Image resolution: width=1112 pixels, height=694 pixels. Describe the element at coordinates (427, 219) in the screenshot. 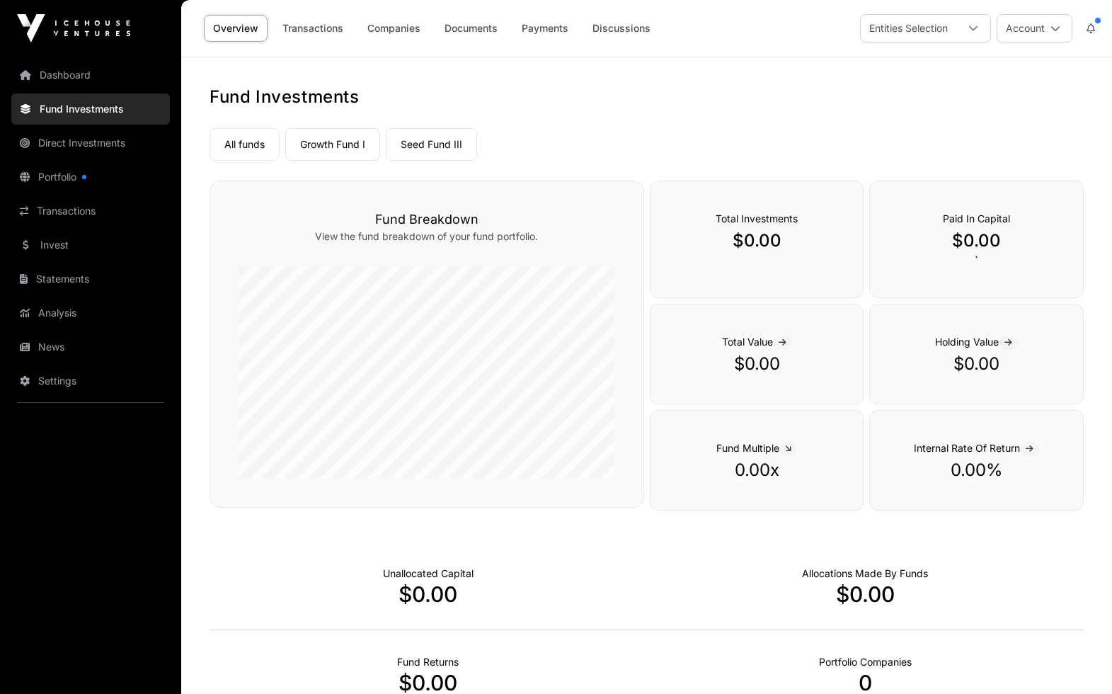

I see `h3: Fund Breakdown` at that location.